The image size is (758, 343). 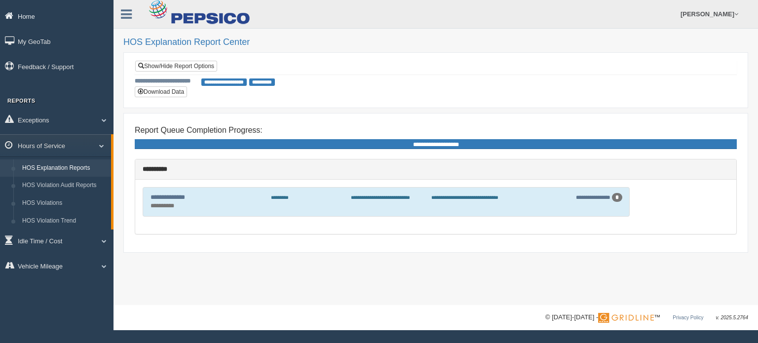 I want to click on a: HOS Violation Trend, so click(x=64, y=221).